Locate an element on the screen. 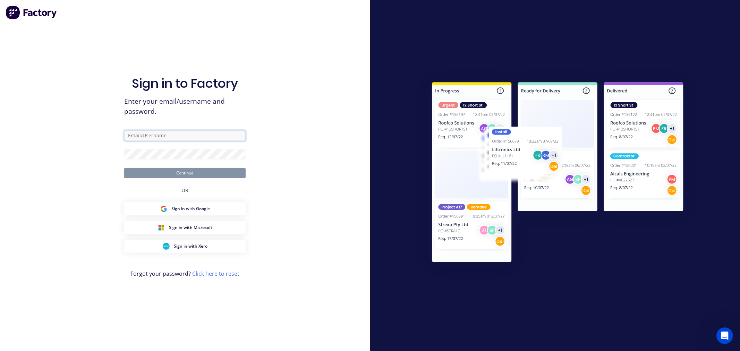 The height and width of the screenshot is (351, 740). img: Factory is located at coordinates (32, 12).